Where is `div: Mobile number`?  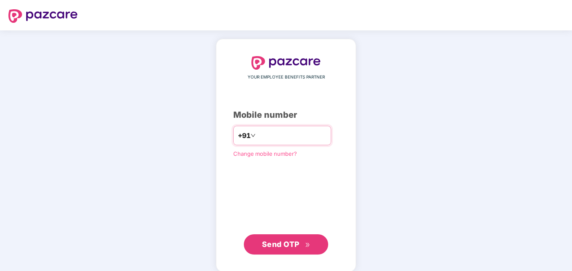
div: Mobile number is located at coordinates (286, 115).